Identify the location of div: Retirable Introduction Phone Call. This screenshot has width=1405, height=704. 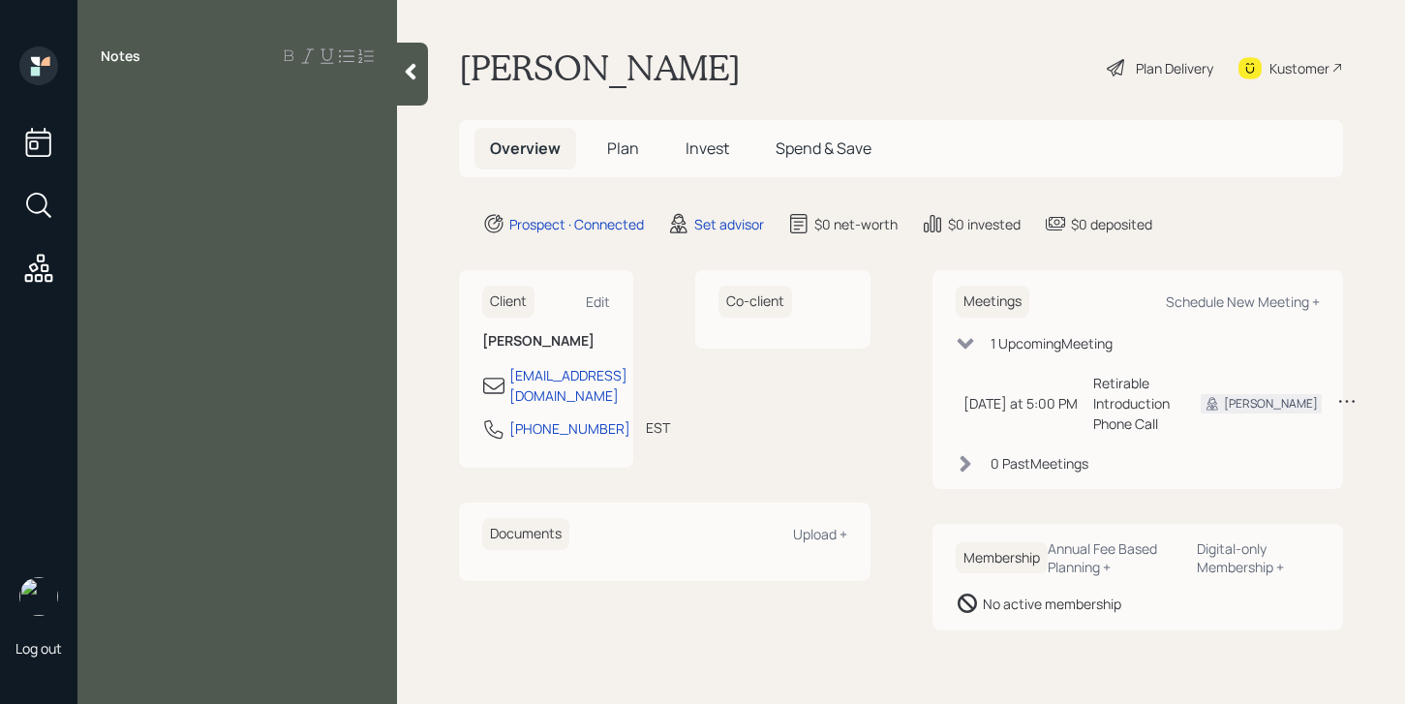
(1131, 403).